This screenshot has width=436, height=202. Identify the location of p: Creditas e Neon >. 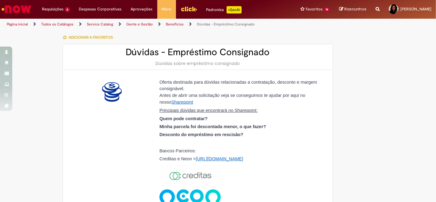
(241, 159).